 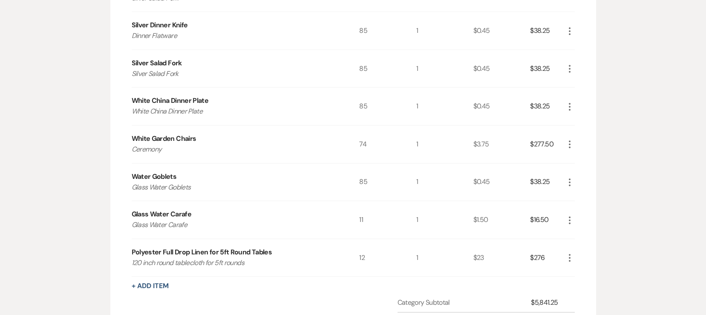 What do you see at coordinates (547, 144) in the screenshot?
I see `div: $277.50` at bounding box center [547, 144].